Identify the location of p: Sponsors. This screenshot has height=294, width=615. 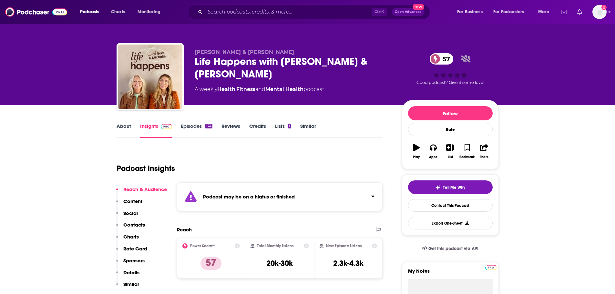
(134, 260).